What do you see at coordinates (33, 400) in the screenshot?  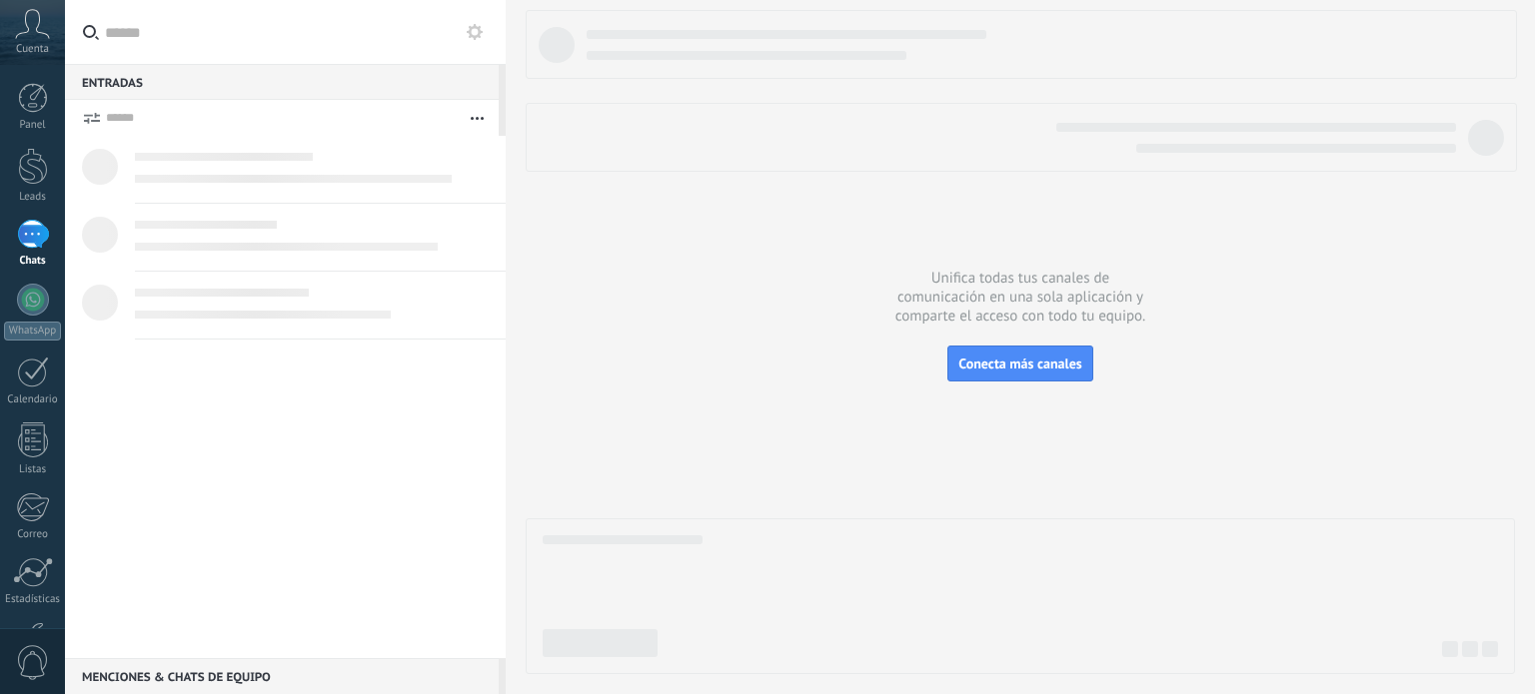 I see `div: Calendario` at bounding box center [33, 400].